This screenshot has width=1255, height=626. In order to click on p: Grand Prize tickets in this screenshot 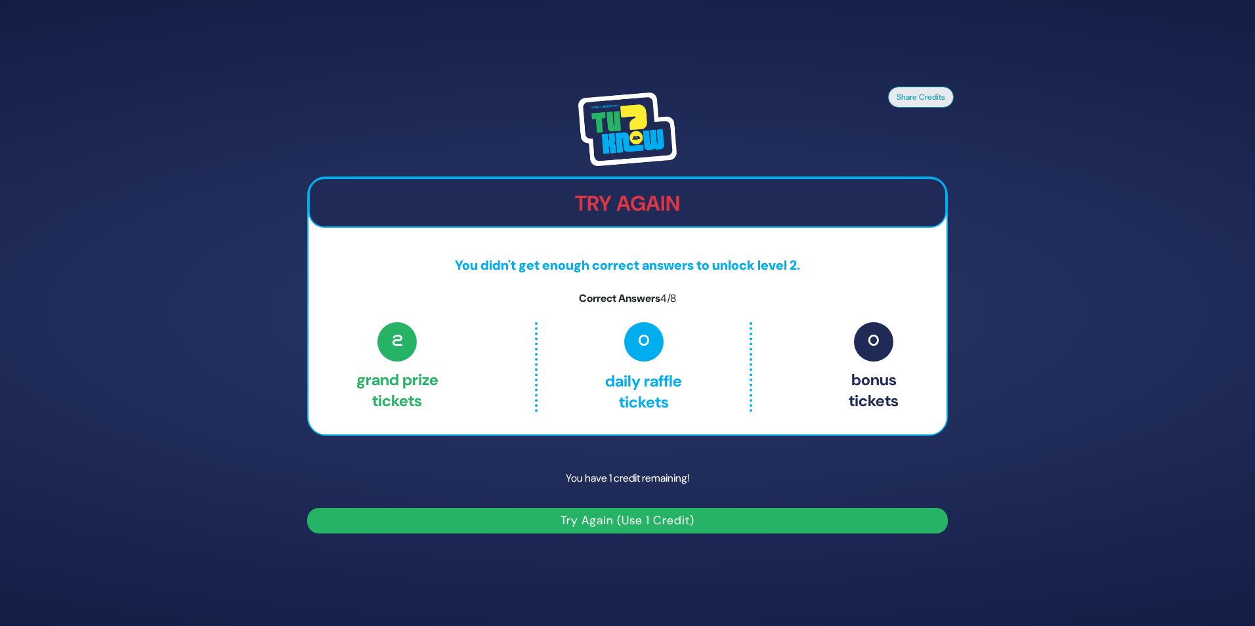, I will do `click(397, 367)`.